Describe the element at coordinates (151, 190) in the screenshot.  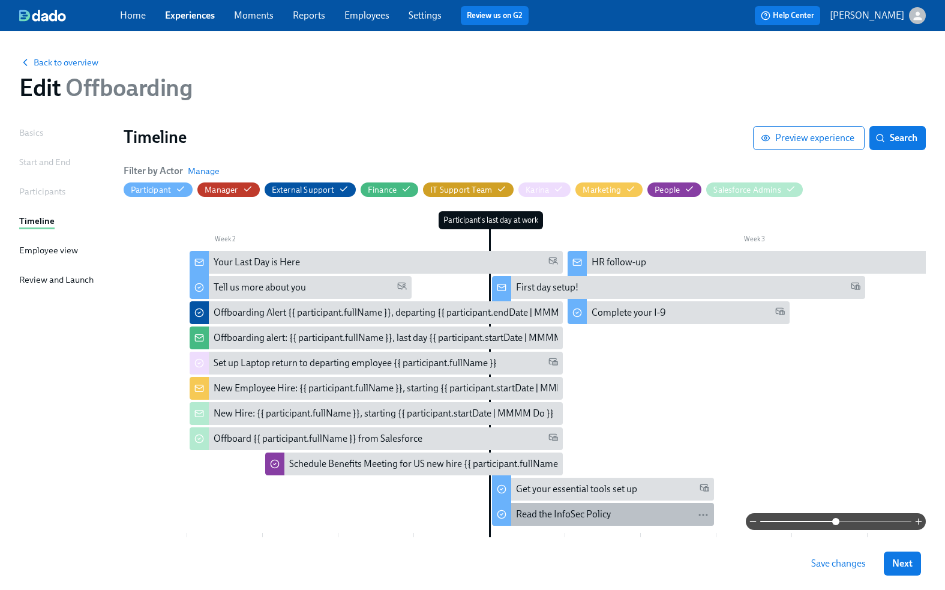
I see `div: Hide Participant` at that location.